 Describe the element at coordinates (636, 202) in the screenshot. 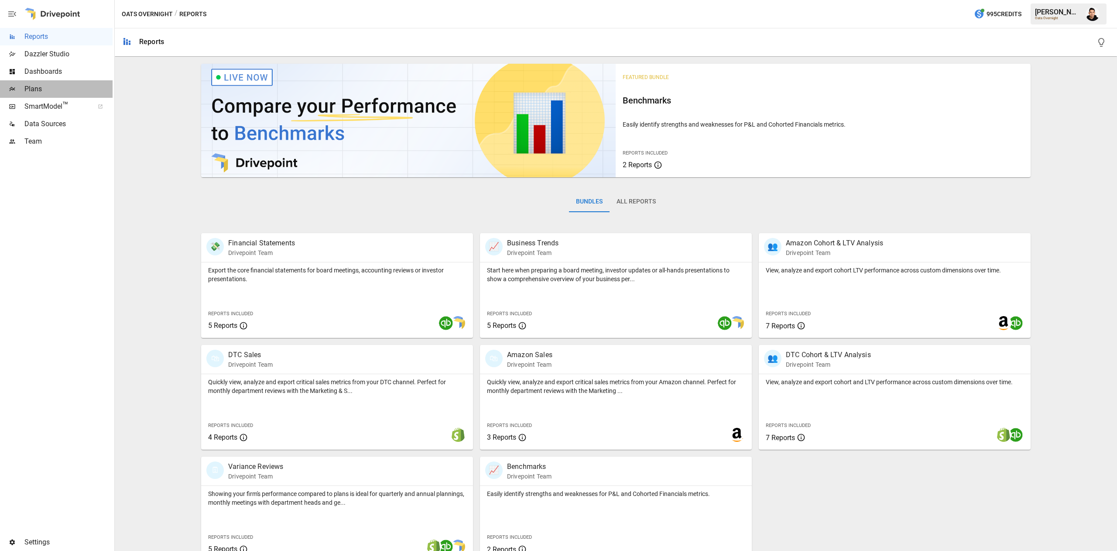

I see `button: All Reports` at that location.